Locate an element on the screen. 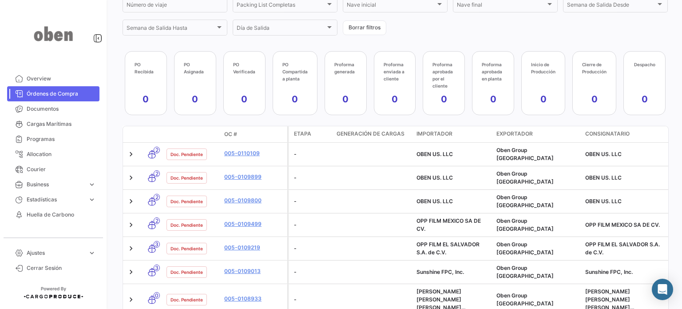 Image resolution: width=682 pixels, height=309 pixels. div: Abrir Intercom Messenger is located at coordinates (663, 289).